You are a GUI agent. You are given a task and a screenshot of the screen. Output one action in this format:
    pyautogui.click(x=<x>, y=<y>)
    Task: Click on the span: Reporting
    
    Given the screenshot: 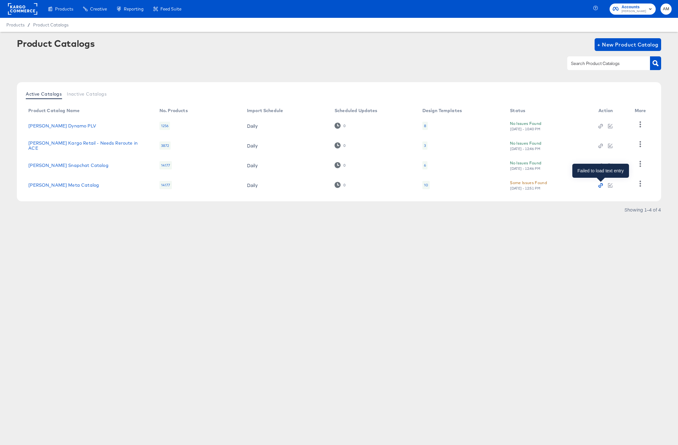 What is the action you would take?
    pyautogui.click(x=134, y=9)
    